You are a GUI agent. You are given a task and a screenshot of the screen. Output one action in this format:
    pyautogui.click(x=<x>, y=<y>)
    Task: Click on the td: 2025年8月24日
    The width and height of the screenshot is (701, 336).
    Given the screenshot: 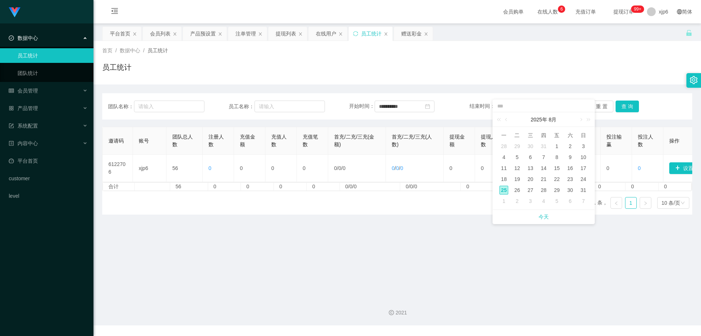 What is the action you would take?
    pyautogui.click(x=584, y=179)
    